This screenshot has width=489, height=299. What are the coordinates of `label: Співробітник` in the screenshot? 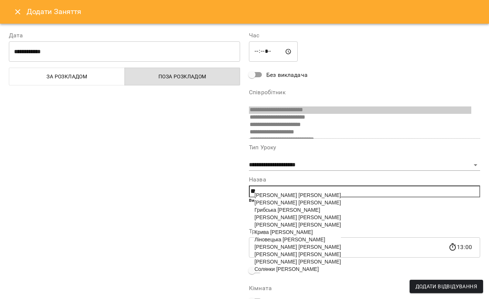 It's located at (365, 92).